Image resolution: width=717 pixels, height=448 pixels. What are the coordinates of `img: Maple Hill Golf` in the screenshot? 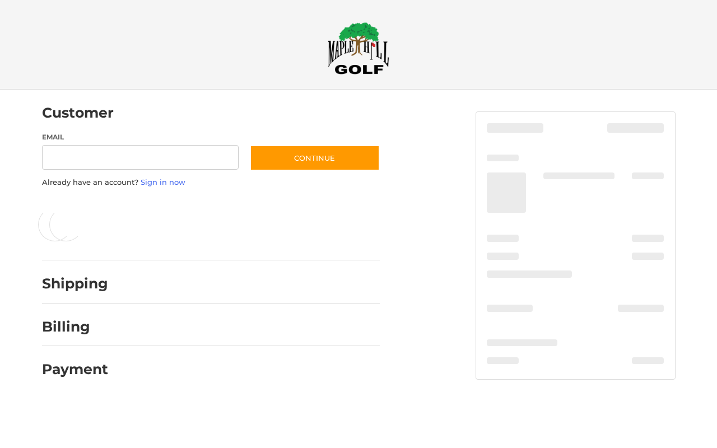 It's located at (358, 48).